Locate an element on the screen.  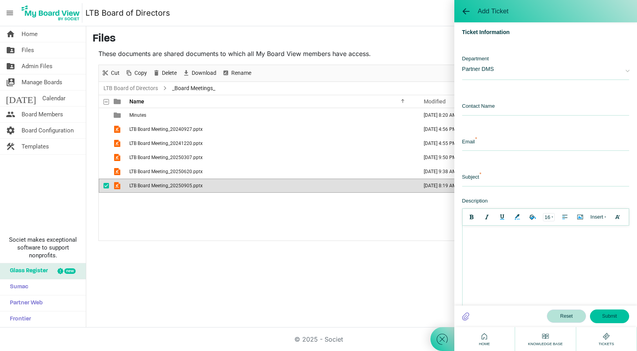
span: construction is located at coordinates (11, 147).